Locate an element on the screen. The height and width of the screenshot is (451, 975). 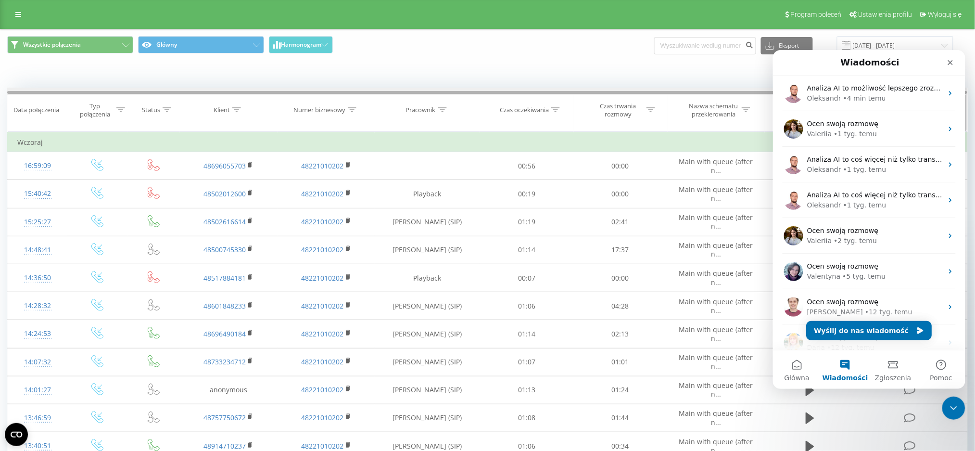
div: Czas oczekiwania is located at coordinates (524, 110).